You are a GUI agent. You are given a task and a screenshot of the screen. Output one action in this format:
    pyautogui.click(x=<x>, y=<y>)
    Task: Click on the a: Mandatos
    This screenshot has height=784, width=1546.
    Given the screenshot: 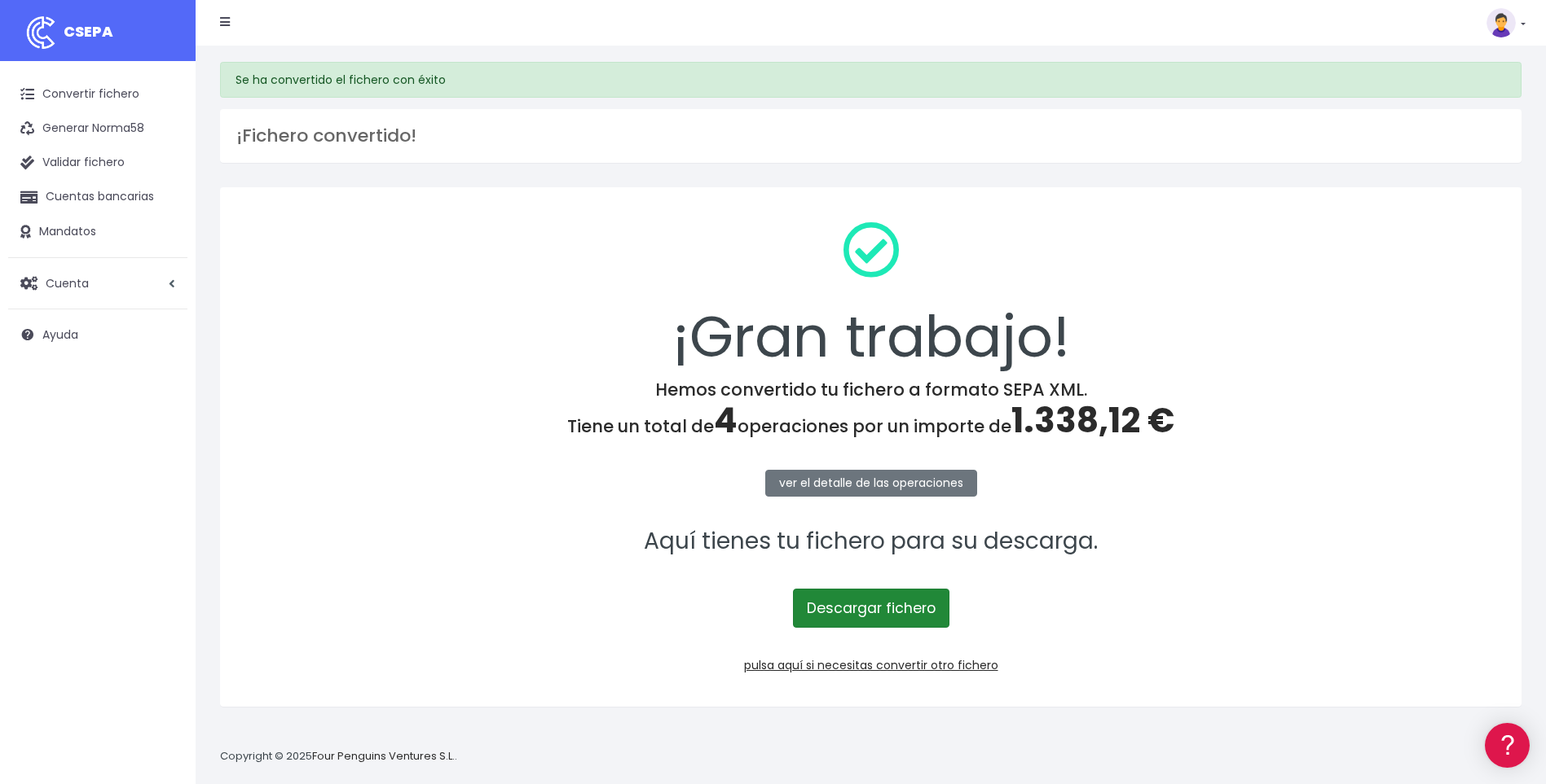 What is the action you would take?
    pyautogui.click(x=98, y=232)
    